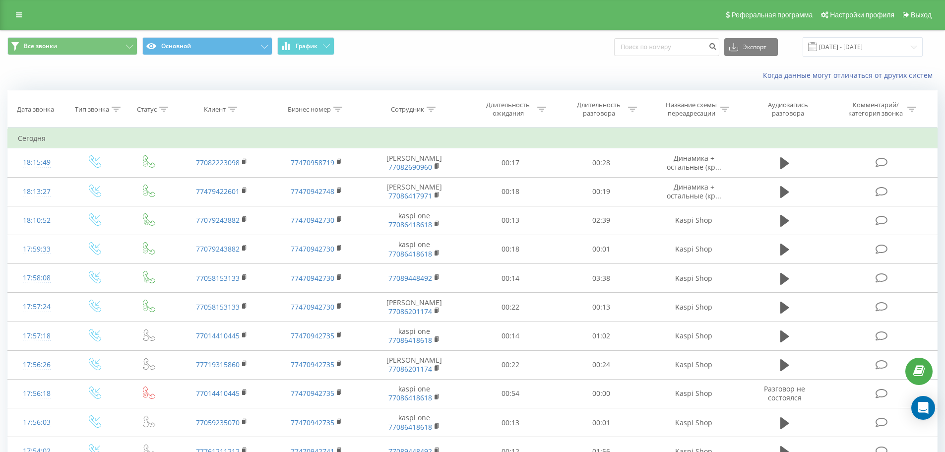 The image size is (945, 452). Describe the element at coordinates (207, 46) in the screenshot. I see `button: Основной` at that location.